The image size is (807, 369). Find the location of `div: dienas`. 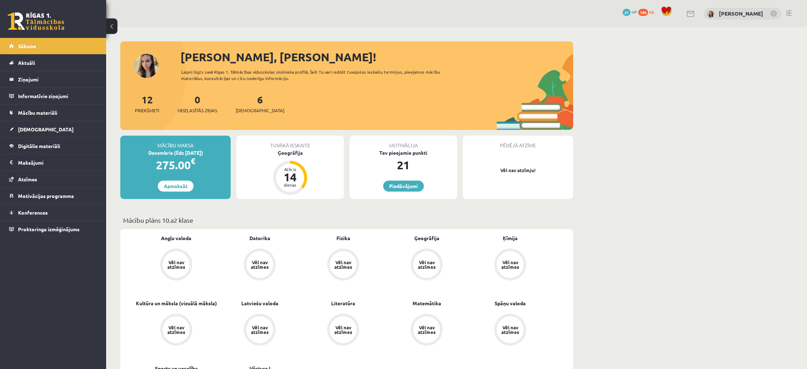

div: dienas is located at coordinates (290, 185).